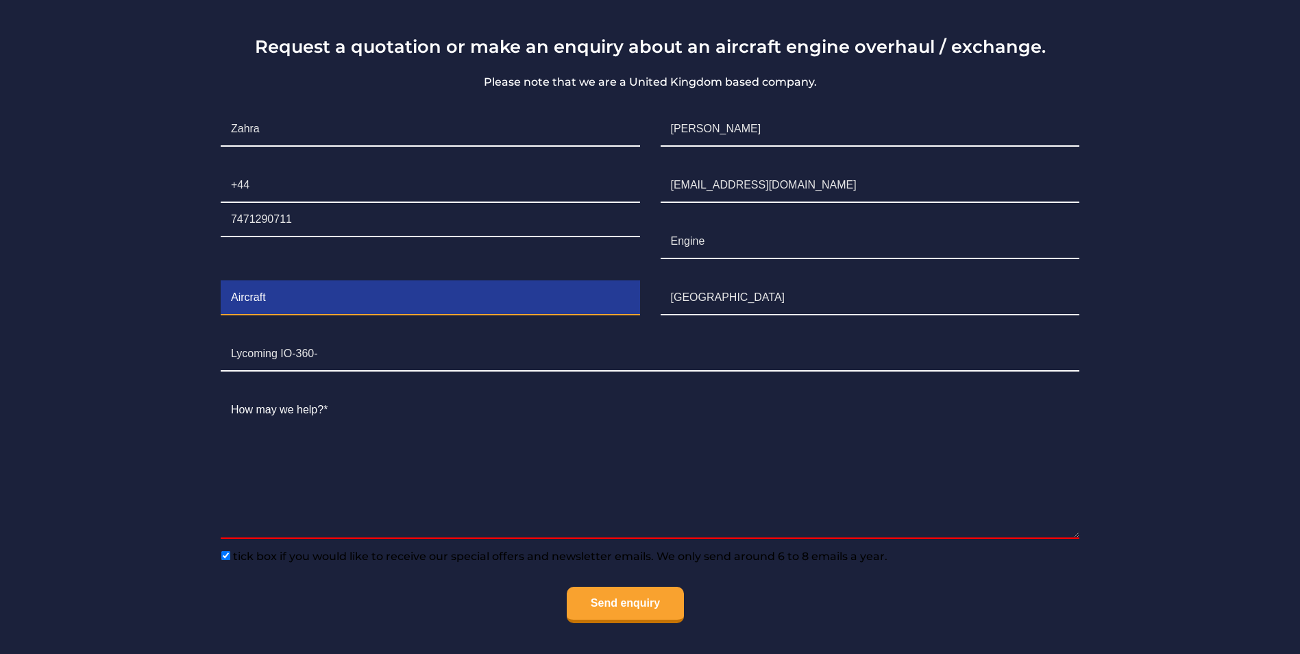 Image resolution: width=1300 pixels, height=654 pixels. What do you see at coordinates (430, 130) in the screenshot?
I see `input: First Name*` at bounding box center [430, 130].